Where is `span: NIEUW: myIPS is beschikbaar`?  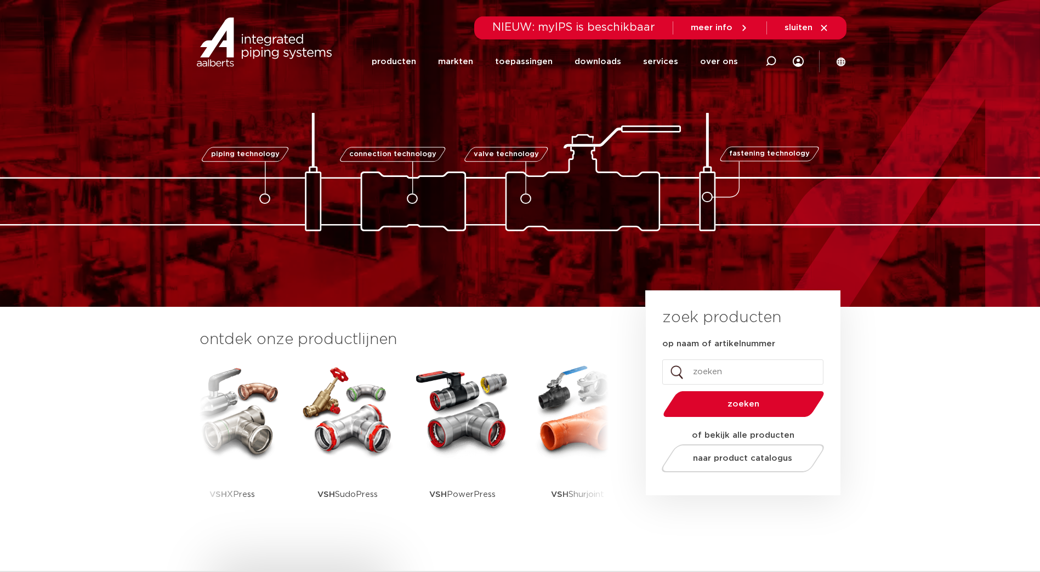 span: NIEUW: myIPS is beschikbaar is located at coordinates (574, 27).